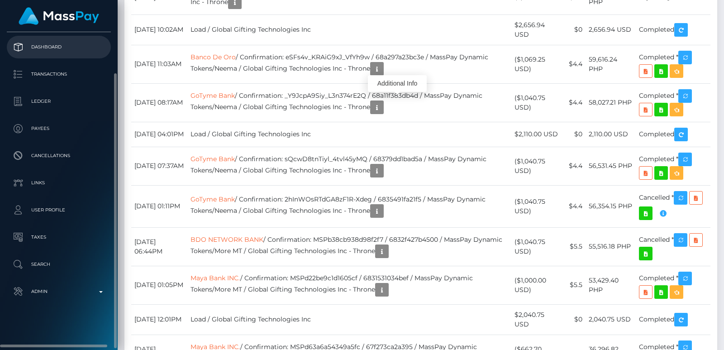 This screenshot has height=350, width=724. Describe the element at coordinates (349, 246) in the screenshot. I see `td: / Confirmation: MSPb38cb938d98f2f7 / 6832f427b4500 / MassPay Dynamic Tokens/More MT / Global Gift...` at that location.